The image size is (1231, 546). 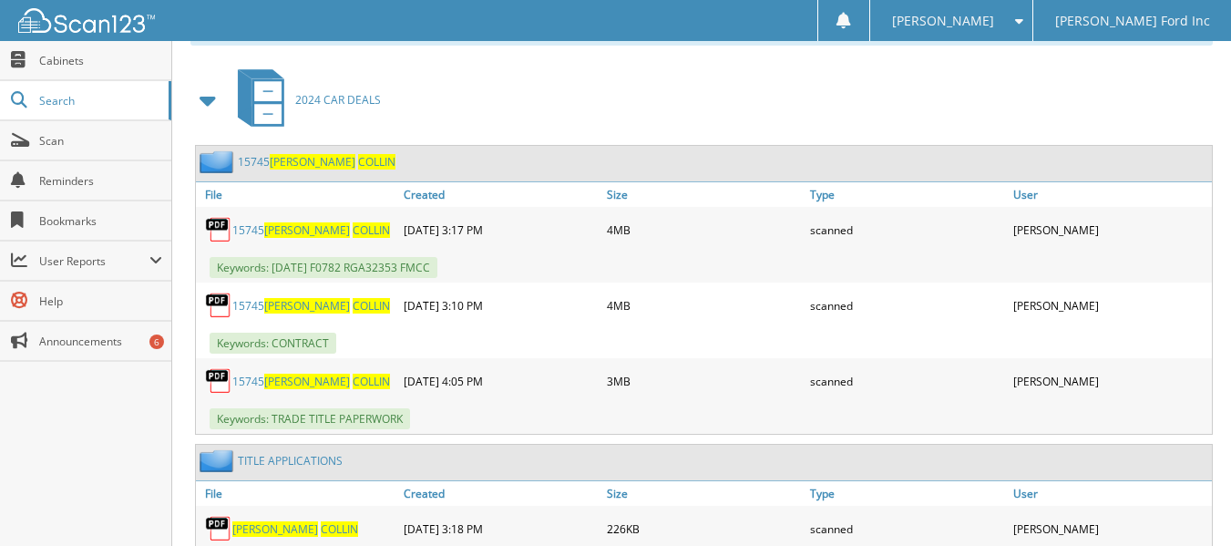 What do you see at coordinates (87, 20) in the screenshot?
I see `img: scan123-logo-white.svg` at bounding box center [87, 20].